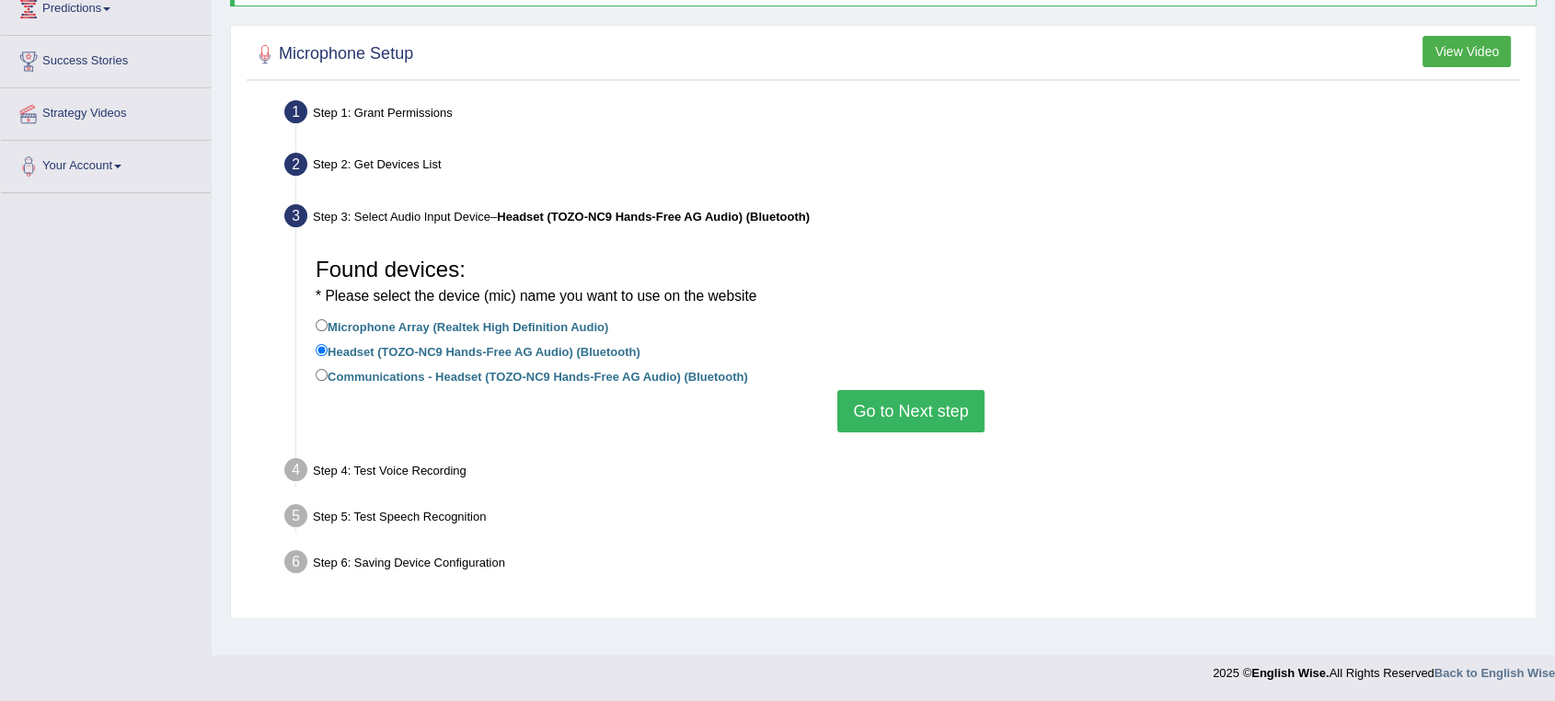  I want to click on b: Headset (TOZO-NC9 Hands-Free AG Audio) (Bluetooth), so click(653, 216).